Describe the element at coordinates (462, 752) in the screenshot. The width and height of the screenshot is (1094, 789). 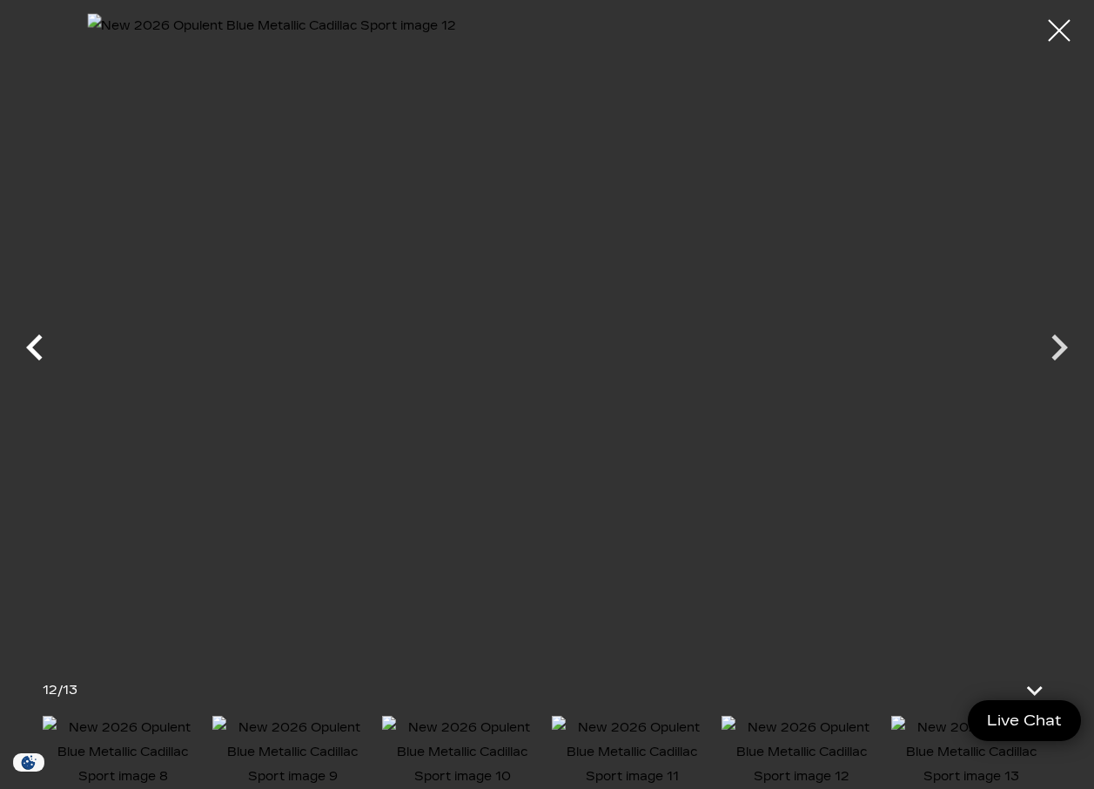
I see `img: New 2026 Opulent Blue Metallic Cadillac Sport image 10` at that location.